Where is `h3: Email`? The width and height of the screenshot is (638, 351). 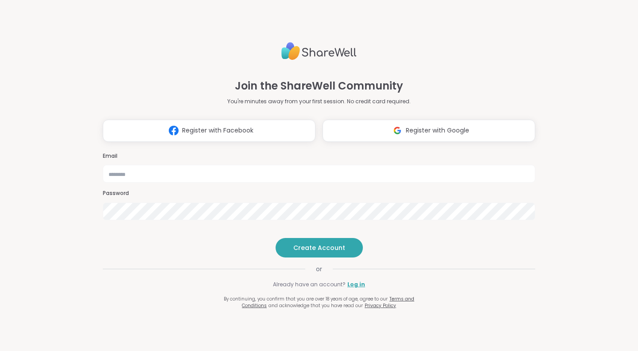 h3: Email is located at coordinates (319, 156).